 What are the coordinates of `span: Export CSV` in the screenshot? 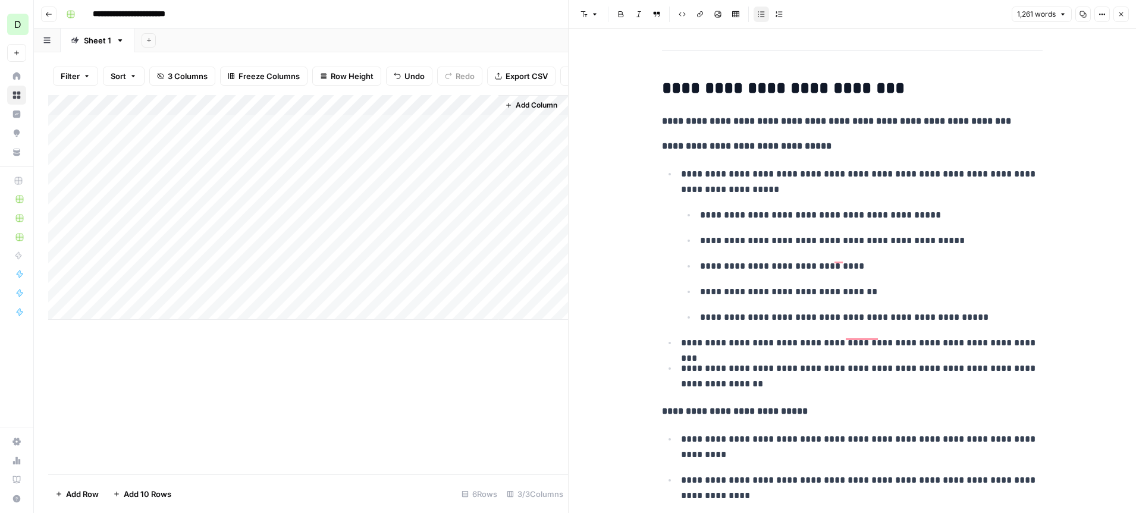 It's located at (526, 76).